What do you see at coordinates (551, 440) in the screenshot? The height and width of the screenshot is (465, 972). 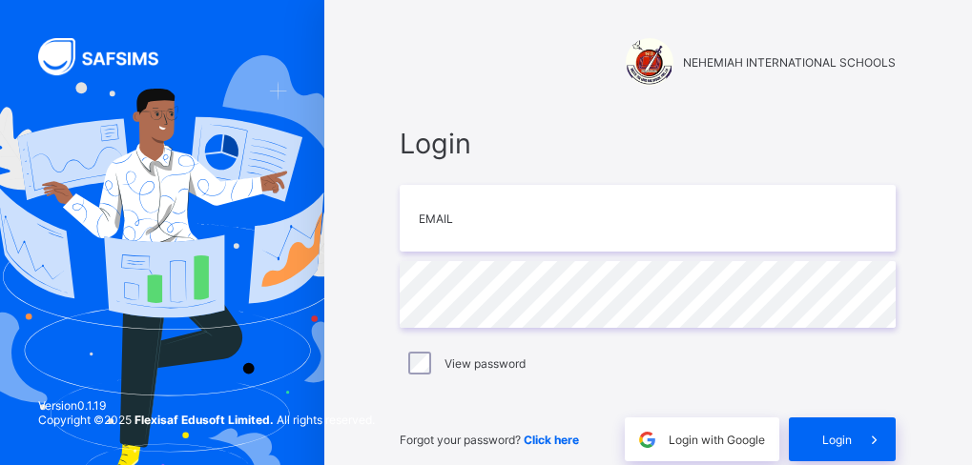 I see `a: Click here` at bounding box center [551, 440].